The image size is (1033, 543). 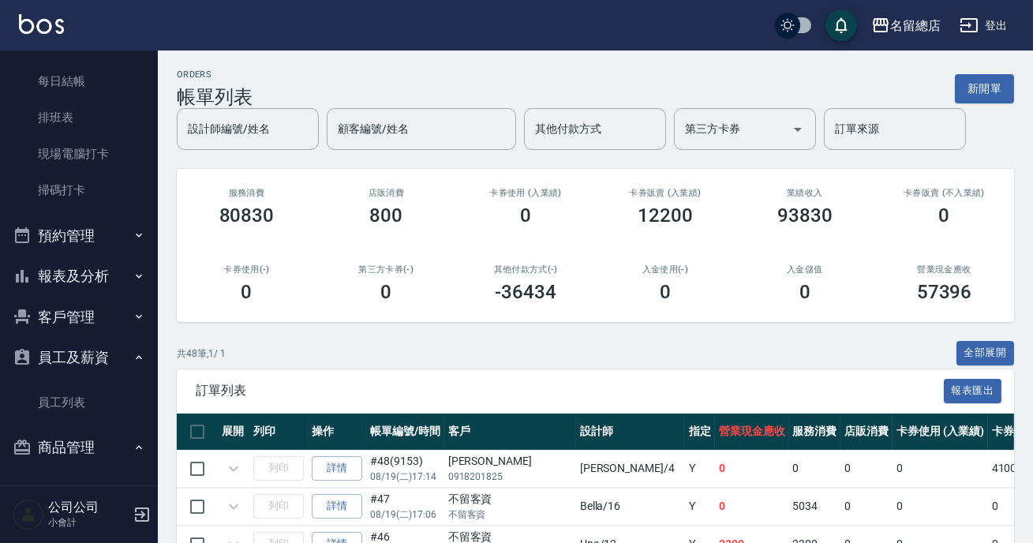 What do you see at coordinates (88, 522) in the screenshot?
I see `p: 小會計` at bounding box center [88, 522].